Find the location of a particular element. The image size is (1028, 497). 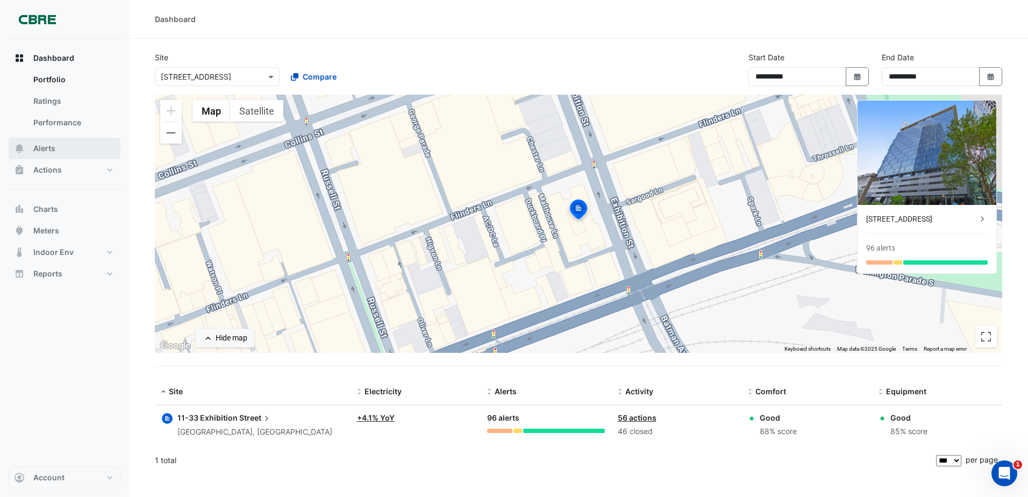

a: Portfolio is located at coordinates (73, 80).